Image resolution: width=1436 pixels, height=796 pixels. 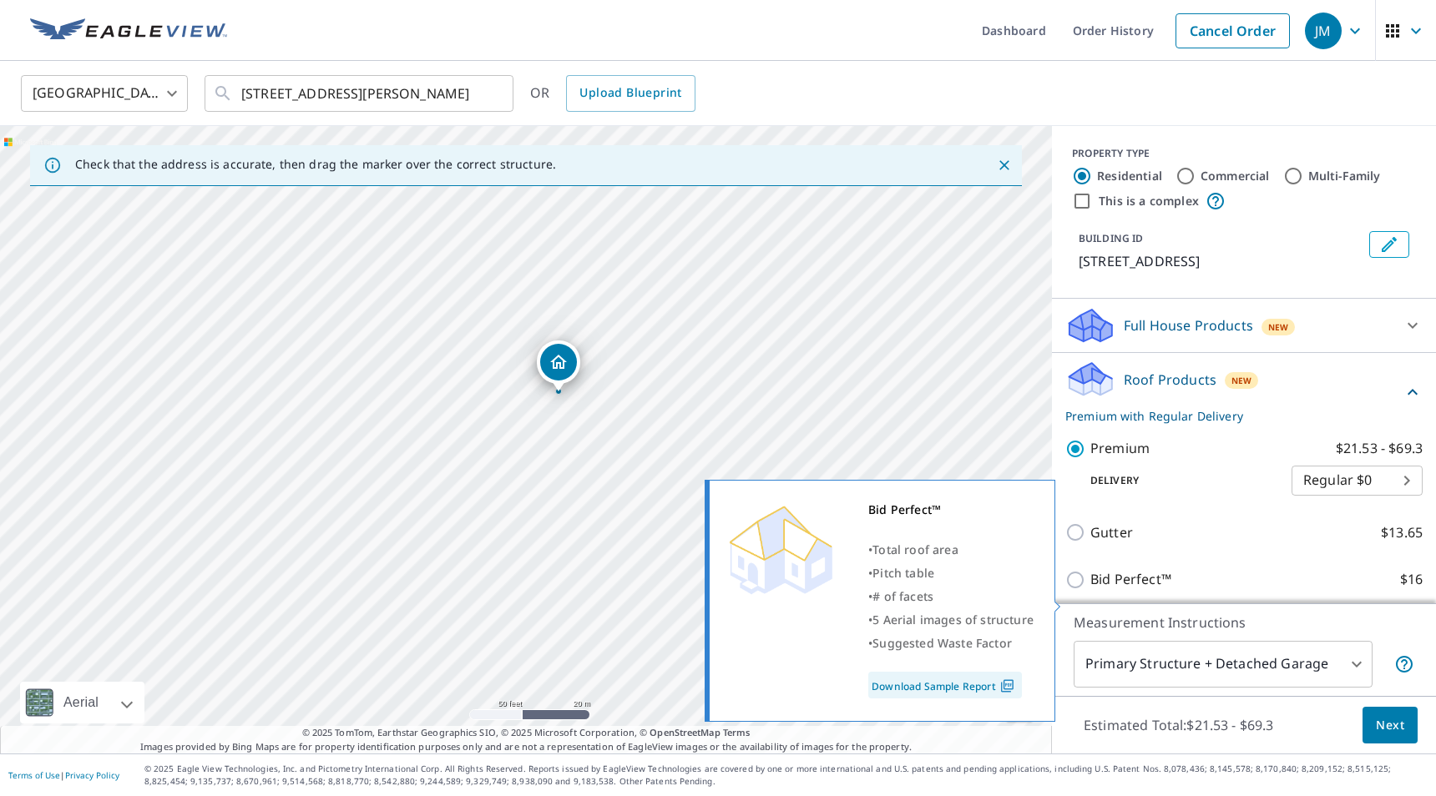 What do you see at coordinates (1223, 664) in the screenshot?
I see `div: Primary Structure + Detached Garage` at bounding box center [1223, 664].